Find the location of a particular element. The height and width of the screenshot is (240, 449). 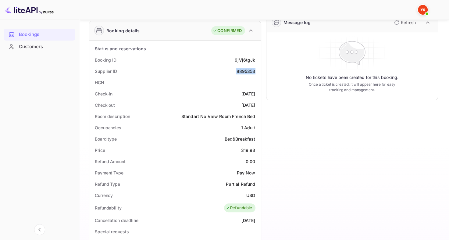

div: Refundability is located at coordinates (108, 207).